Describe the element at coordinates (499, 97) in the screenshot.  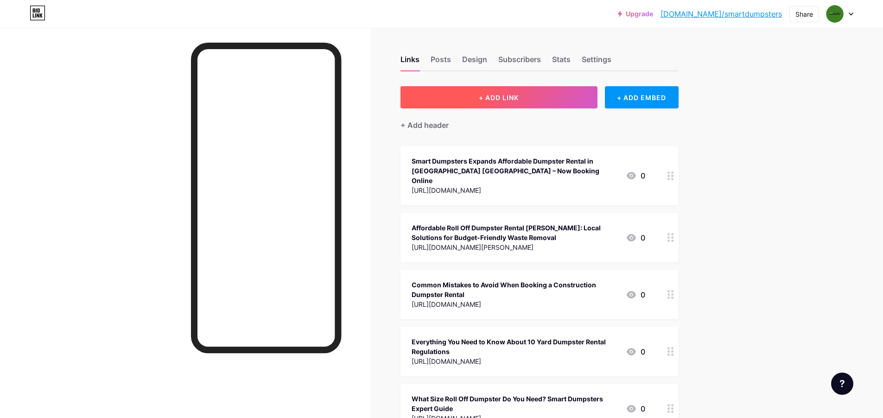
I see `button: + ADD LINK` at that location.